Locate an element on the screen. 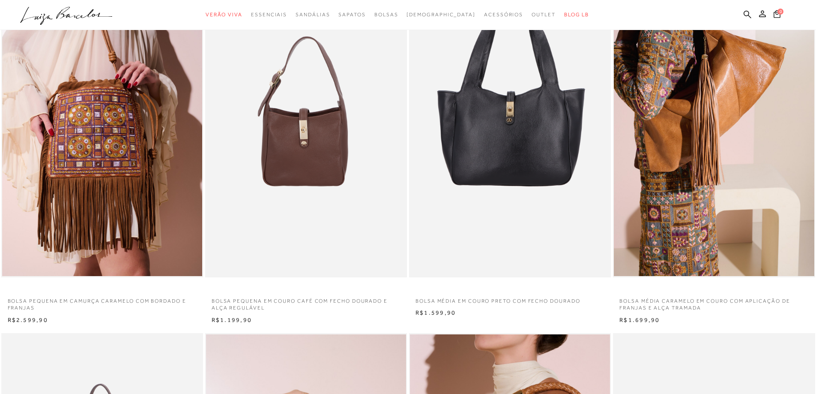  a: noSubCategoriesText is located at coordinates (441, 15).